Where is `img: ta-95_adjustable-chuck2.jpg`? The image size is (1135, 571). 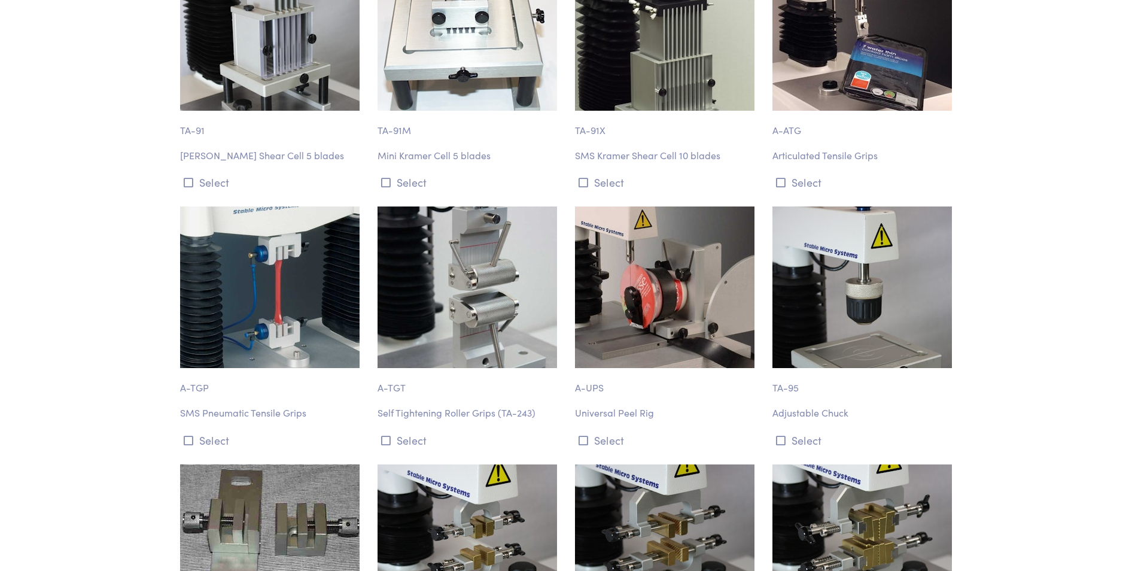
img: ta-95_adjustable-chuck2.jpg is located at coordinates (862, 287).